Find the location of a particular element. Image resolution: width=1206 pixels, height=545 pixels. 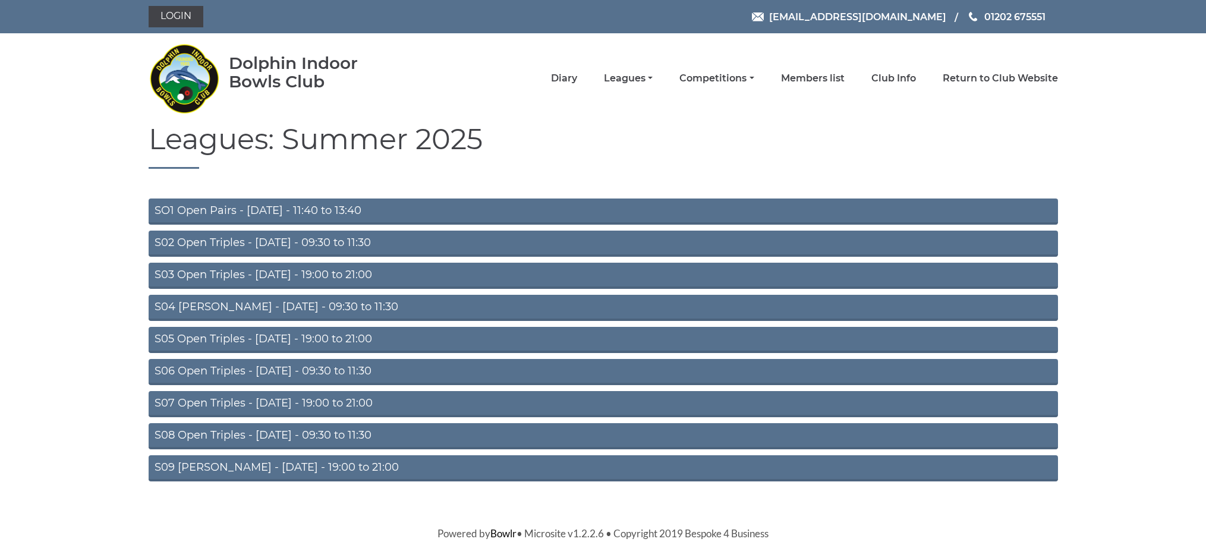

a: Bowlr is located at coordinates (503, 533).